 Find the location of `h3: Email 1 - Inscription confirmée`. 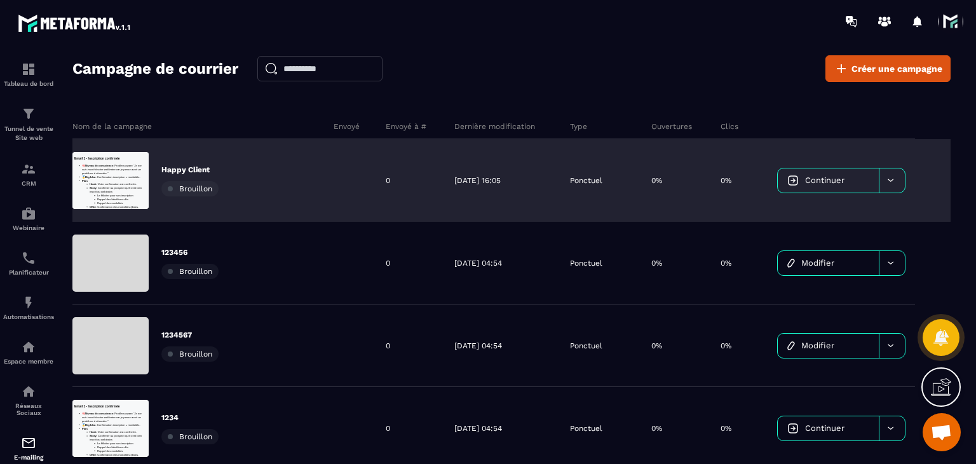

h3: Email 1 - Inscription confirmée is located at coordinates (127, 23).